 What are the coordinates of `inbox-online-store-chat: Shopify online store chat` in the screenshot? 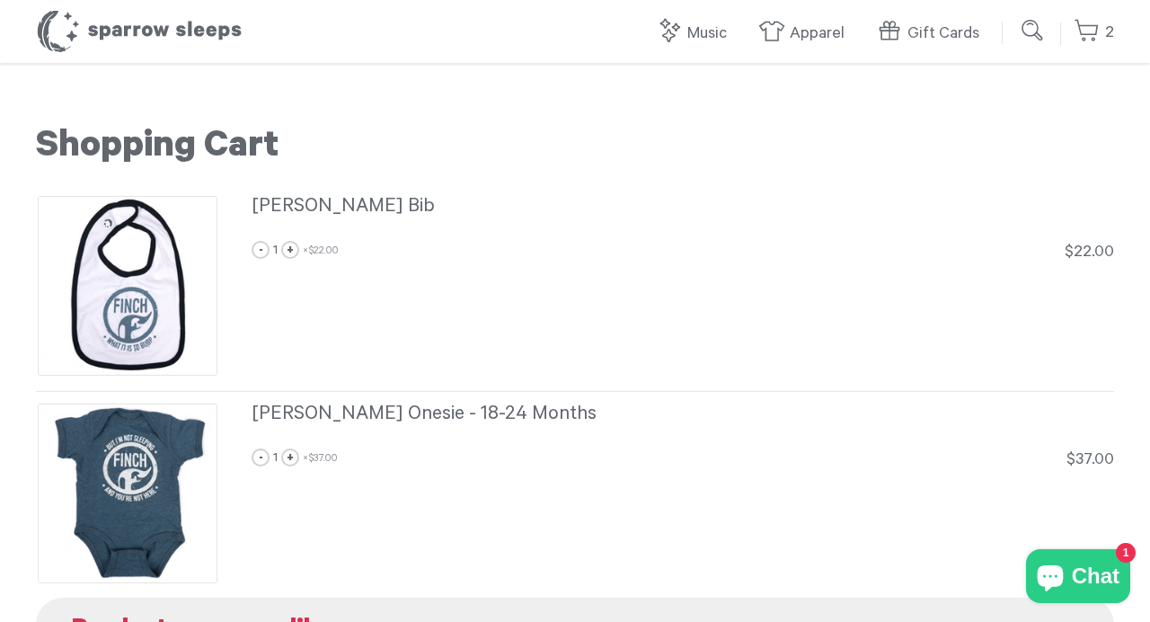 It's located at (1078, 578).